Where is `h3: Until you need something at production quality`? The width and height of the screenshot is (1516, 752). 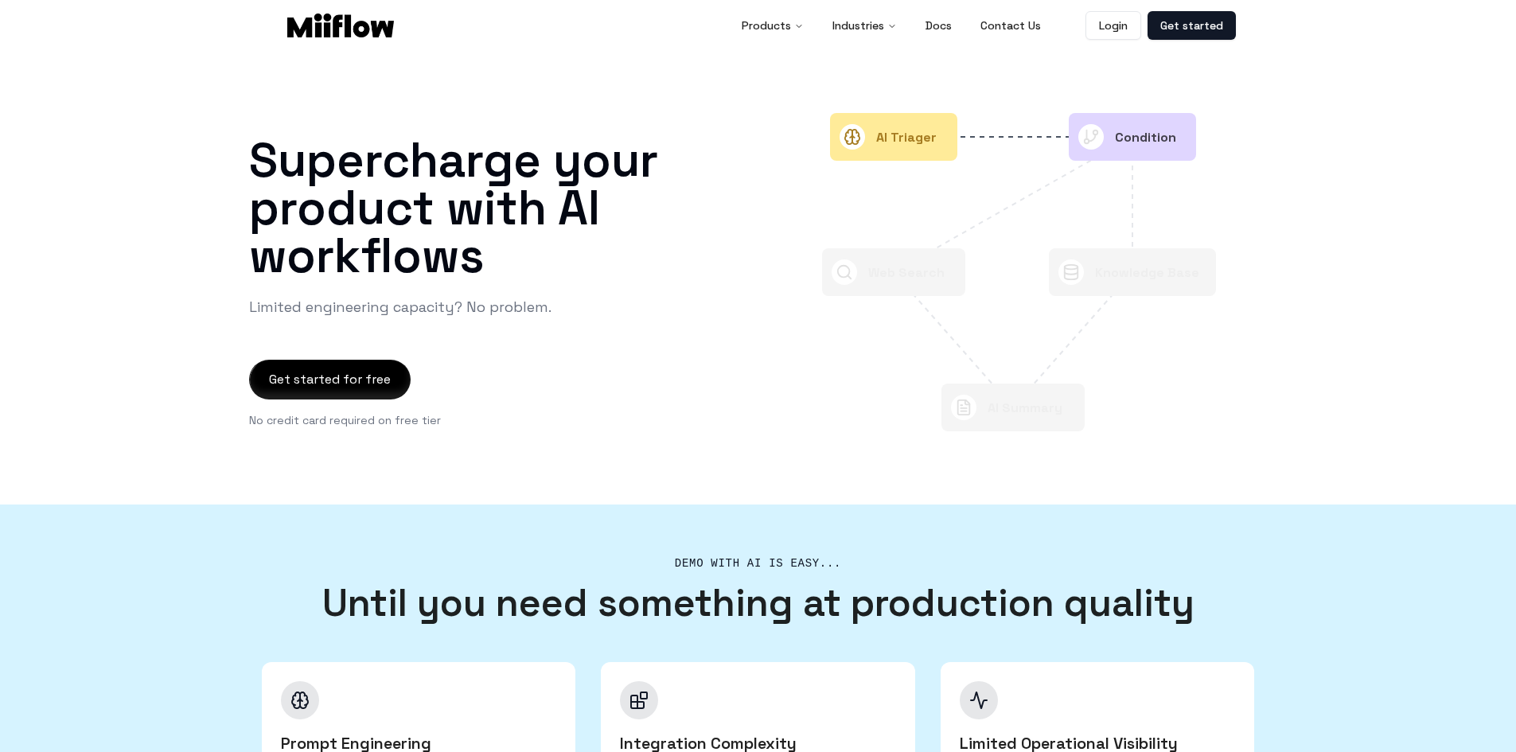 h3: Until you need something at production quality is located at coordinates (759, 603).